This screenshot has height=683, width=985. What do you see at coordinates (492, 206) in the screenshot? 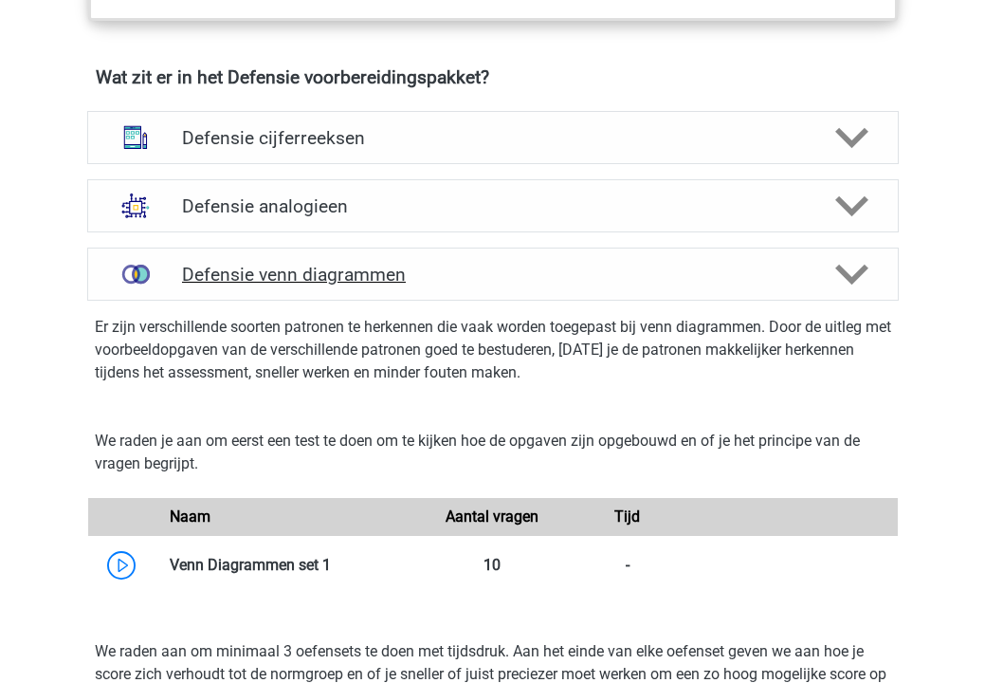
I see `h4: Defensie analogieen` at bounding box center [492, 206].